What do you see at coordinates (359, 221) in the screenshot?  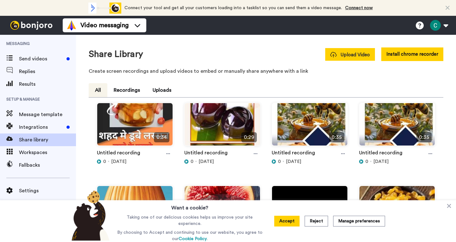 I see `button: Manage preferences` at bounding box center [359, 221].